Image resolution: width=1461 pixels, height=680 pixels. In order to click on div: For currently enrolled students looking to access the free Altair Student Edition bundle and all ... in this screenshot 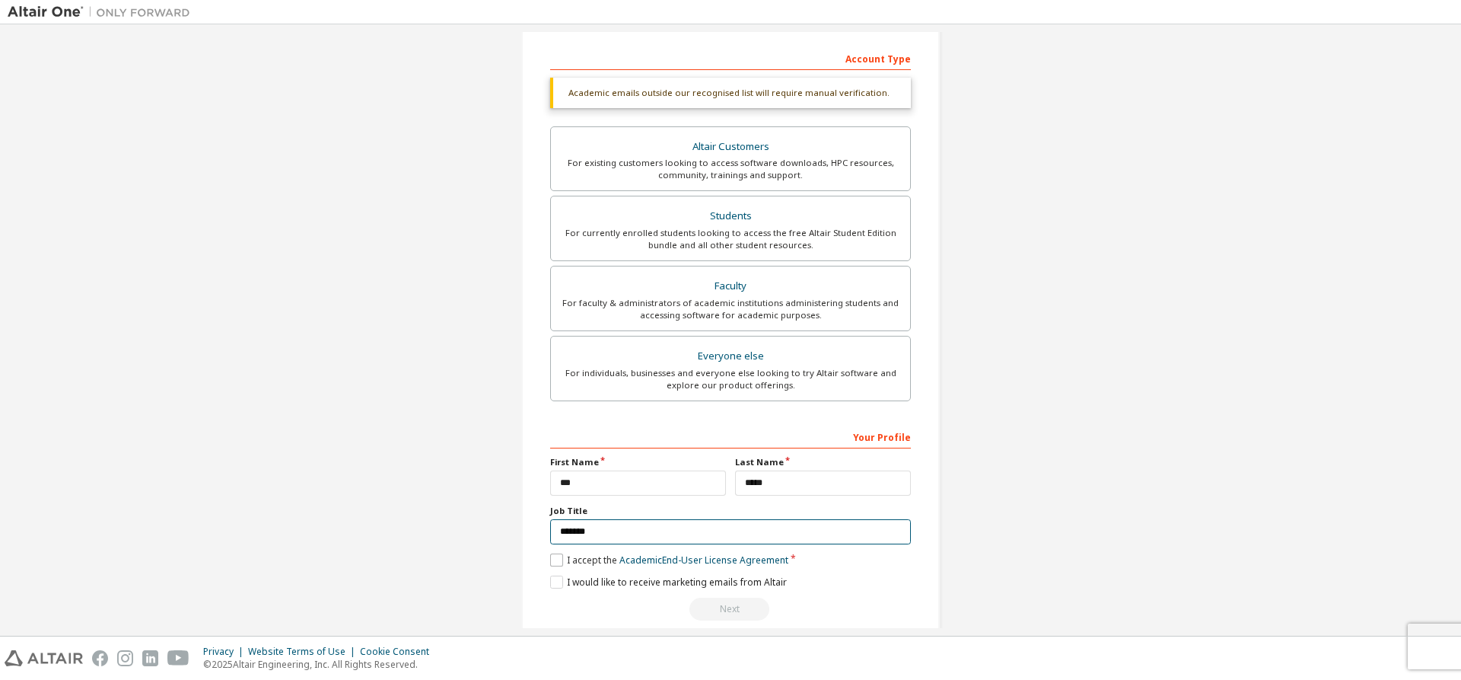, I will do `click(731, 239)`.